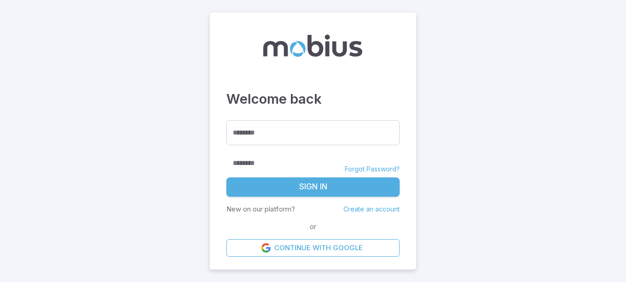 This screenshot has width=626, height=282. What do you see at coordinates (313, 187) in the screenshot?
I see `button: Sign In` at bounding box center [313, 187].